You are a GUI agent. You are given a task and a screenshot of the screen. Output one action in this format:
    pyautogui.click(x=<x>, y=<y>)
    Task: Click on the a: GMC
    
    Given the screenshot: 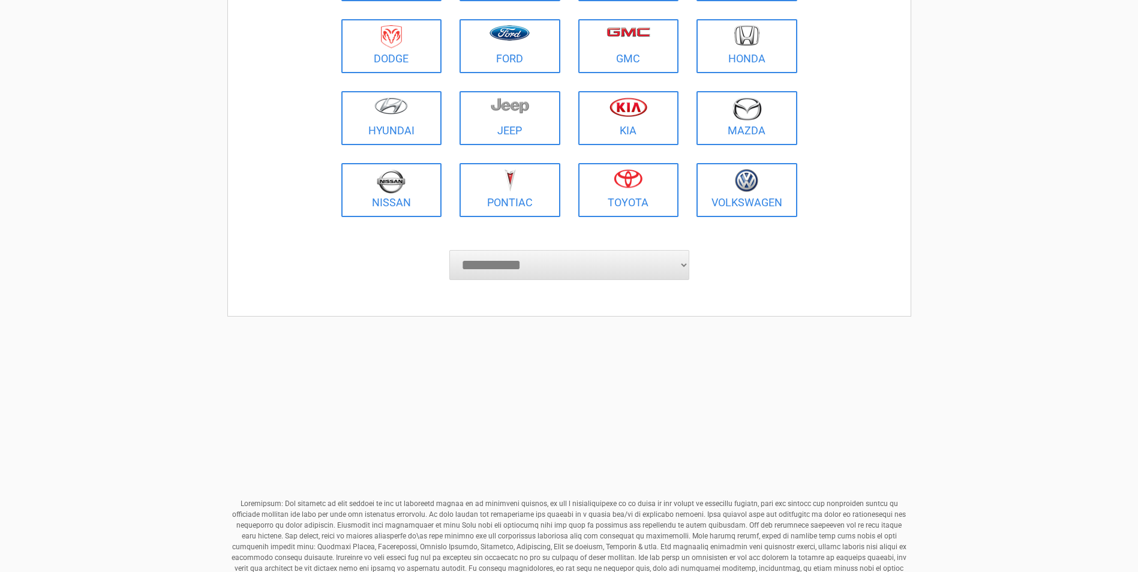 What is the action you would take?
    pyautogui.click(x=628, y=46)
    